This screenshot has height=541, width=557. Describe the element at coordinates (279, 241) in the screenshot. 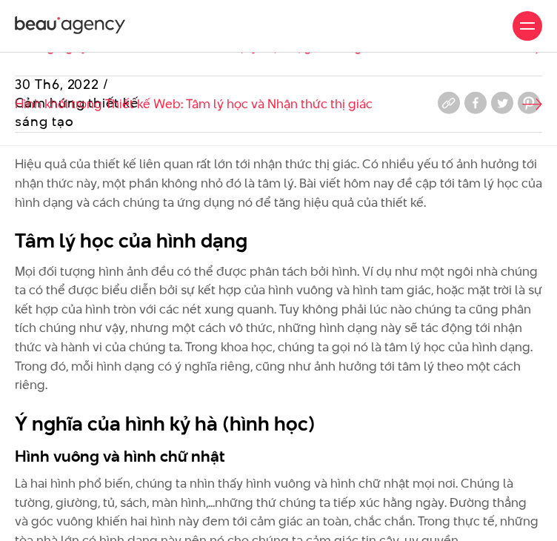

I see `h2: Tâm lý học của hình dạng` at that location.